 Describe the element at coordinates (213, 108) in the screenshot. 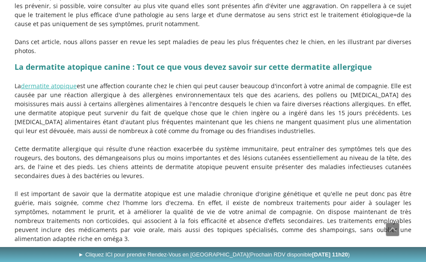

I see `p: La est une affection courante chez le chien qui peut causer beaucoup d'inconfort à votre animal d...` at that location.